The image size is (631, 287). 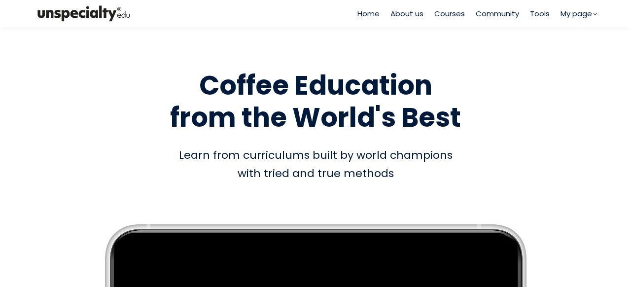 What do you see at coordinates (84, 13) in the screenshot?
I see `img: bc390a18feecddb333977e298b3a00a1.png` at bounding box center [84, 13].